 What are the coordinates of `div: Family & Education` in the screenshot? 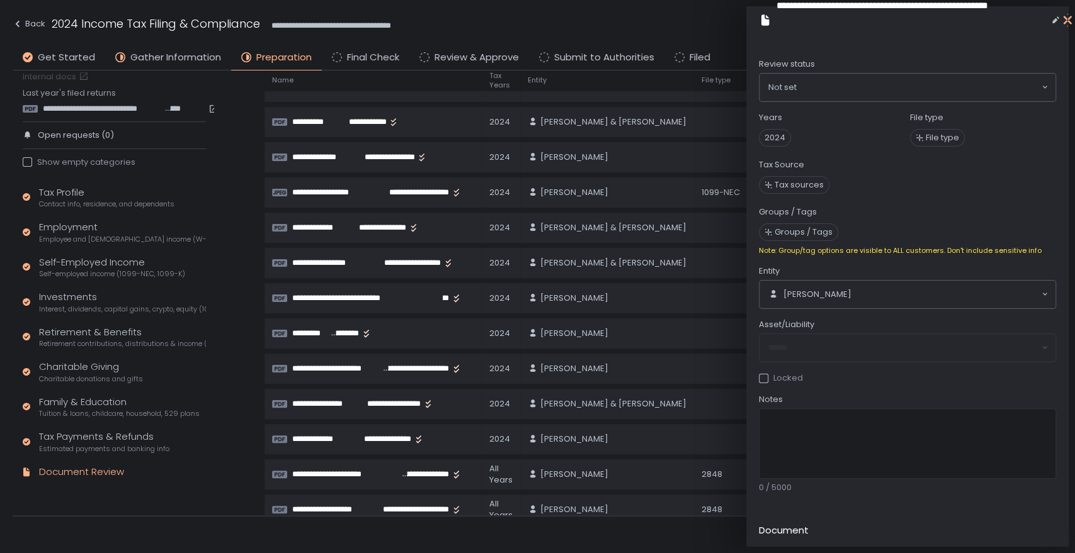 It's located at (119, 407).